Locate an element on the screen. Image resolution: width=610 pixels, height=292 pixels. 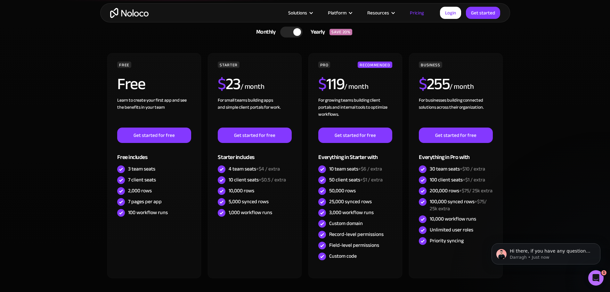
div: 3 team seats is located at coordinates (142, 169).